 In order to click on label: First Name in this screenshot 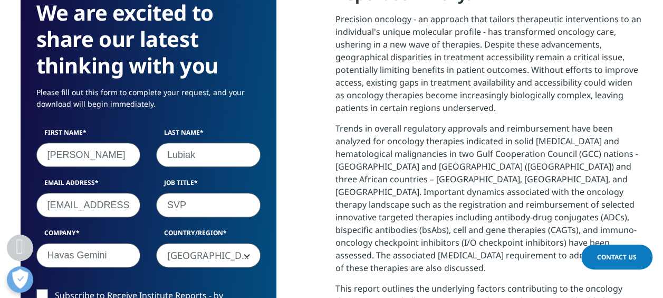, I will do `click(89, 135)`.